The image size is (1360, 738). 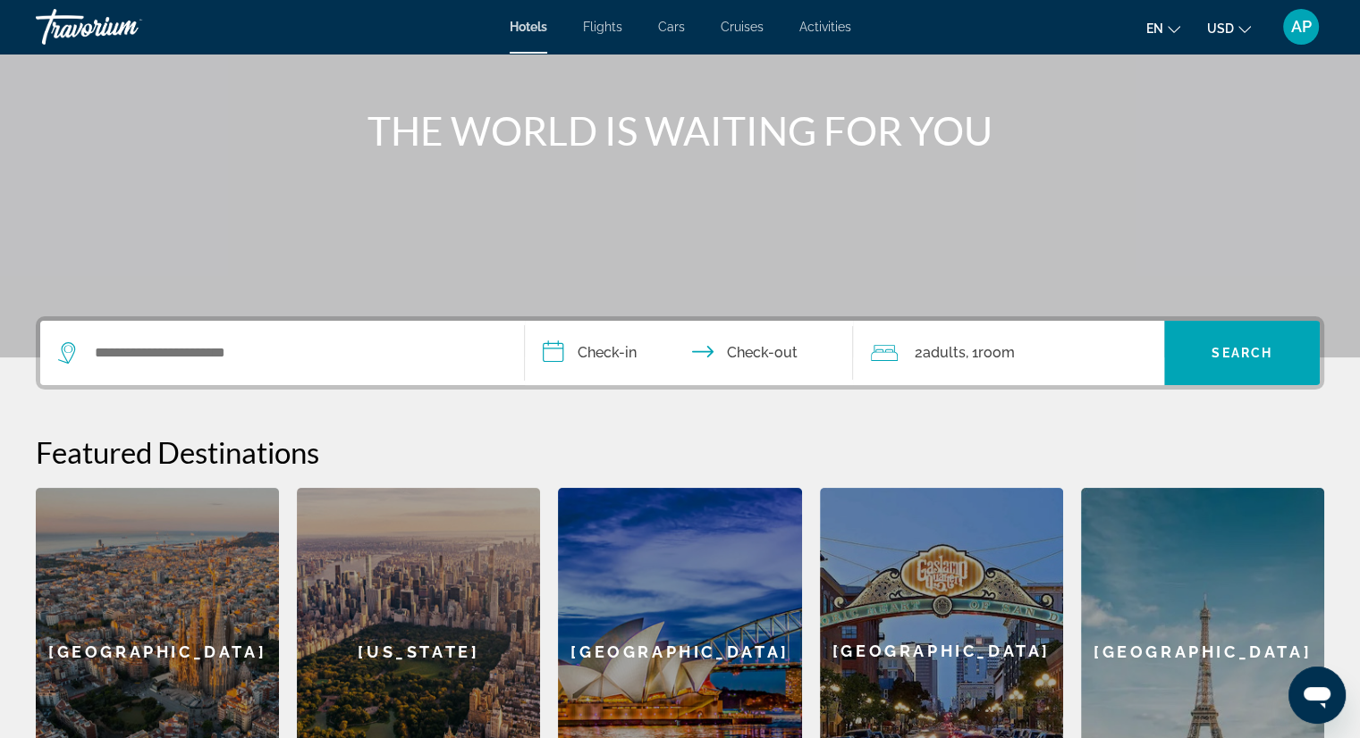 I want to click on a: Hotels, so click(x=528, y=27).